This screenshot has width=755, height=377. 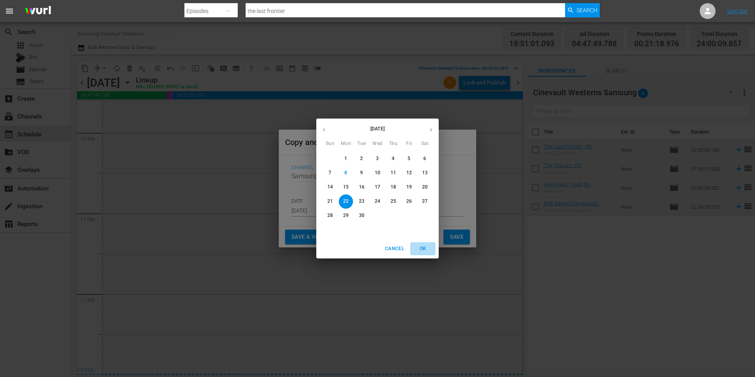 I want to click on button: 13, so click(x=425, y=173).